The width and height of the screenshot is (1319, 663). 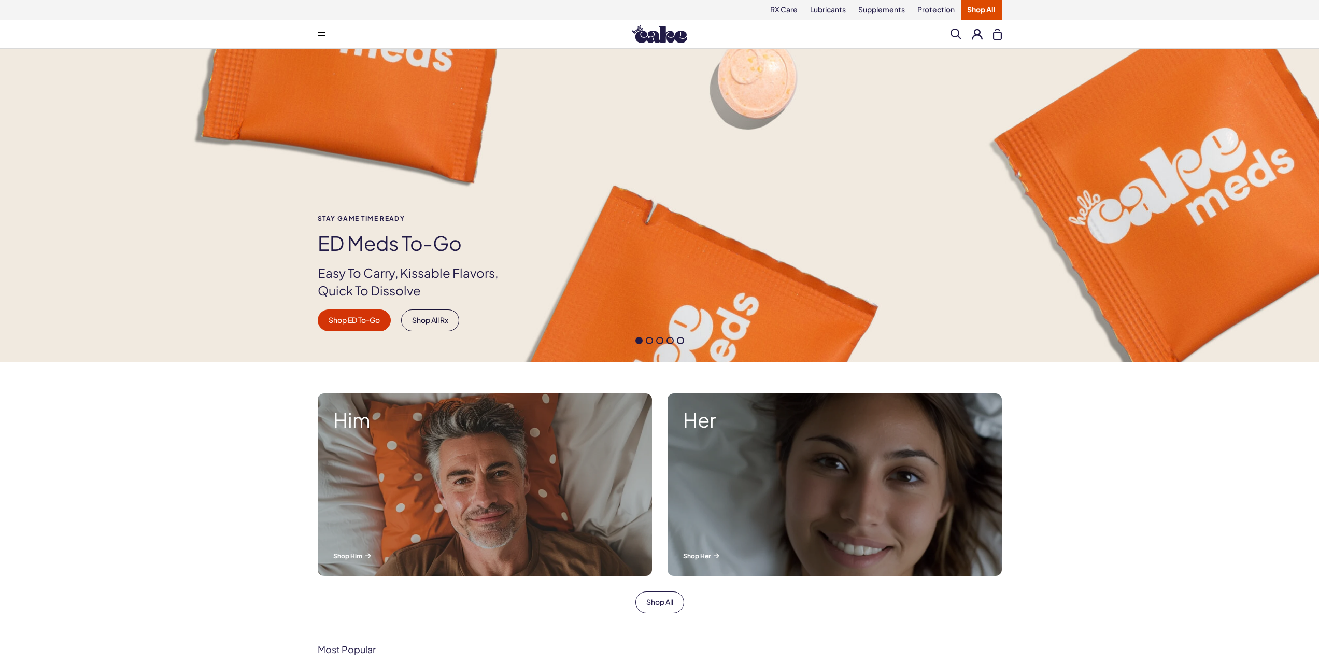 What do you see at coordinates (834, 420) in the screenshot?
I see `strong: Her` at bounding box center [834, 420].